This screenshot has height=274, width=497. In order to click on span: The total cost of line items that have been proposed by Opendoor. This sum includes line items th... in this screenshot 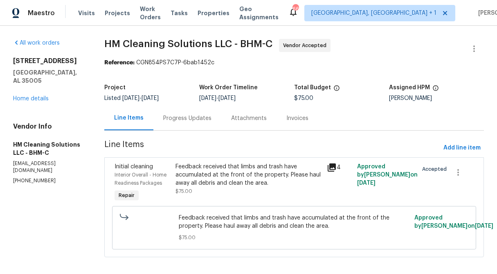, I will do `click(337, 90)`.